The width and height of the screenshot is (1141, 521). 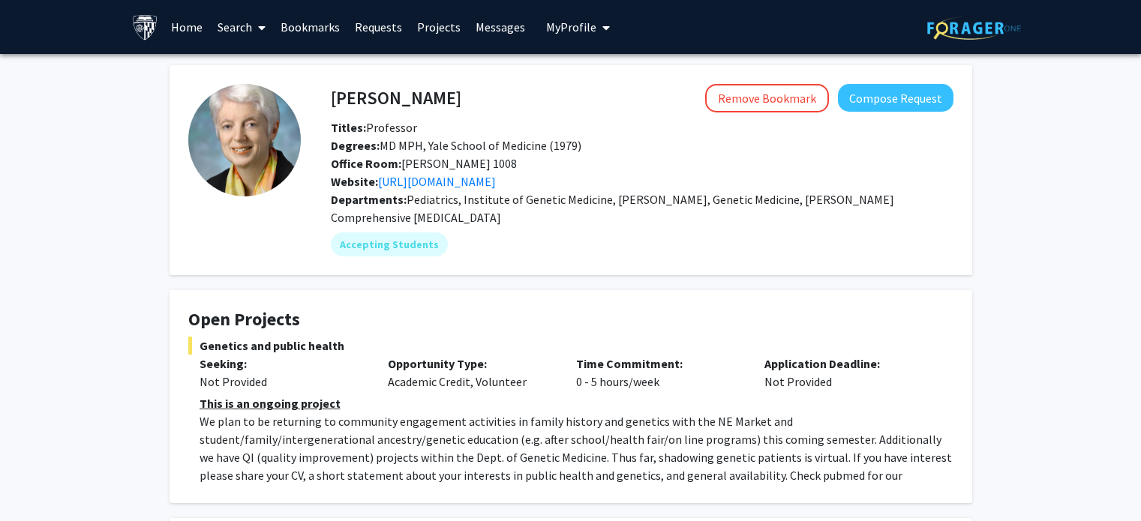 What do you see at coordinates (470, 373) in the screenshot?
I see `div: Academic Credit, Volunteer` at bounding box center [470, 373].